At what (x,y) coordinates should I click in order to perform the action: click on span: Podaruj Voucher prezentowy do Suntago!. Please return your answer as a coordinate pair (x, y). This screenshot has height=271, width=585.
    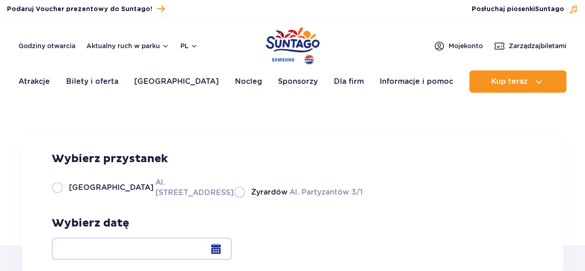
    Looking at the image, I should click on (80, 9).